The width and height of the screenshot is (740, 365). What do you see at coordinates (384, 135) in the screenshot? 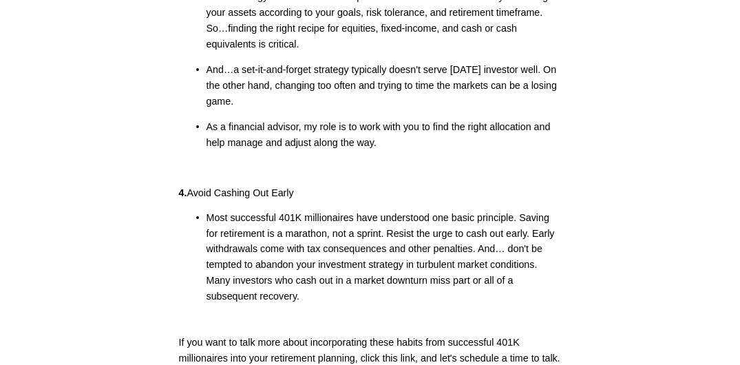
I see `p: As a financial advisor, my role is to work with you to find the right allocation and help manage ...` at bounding box center [384, 135].